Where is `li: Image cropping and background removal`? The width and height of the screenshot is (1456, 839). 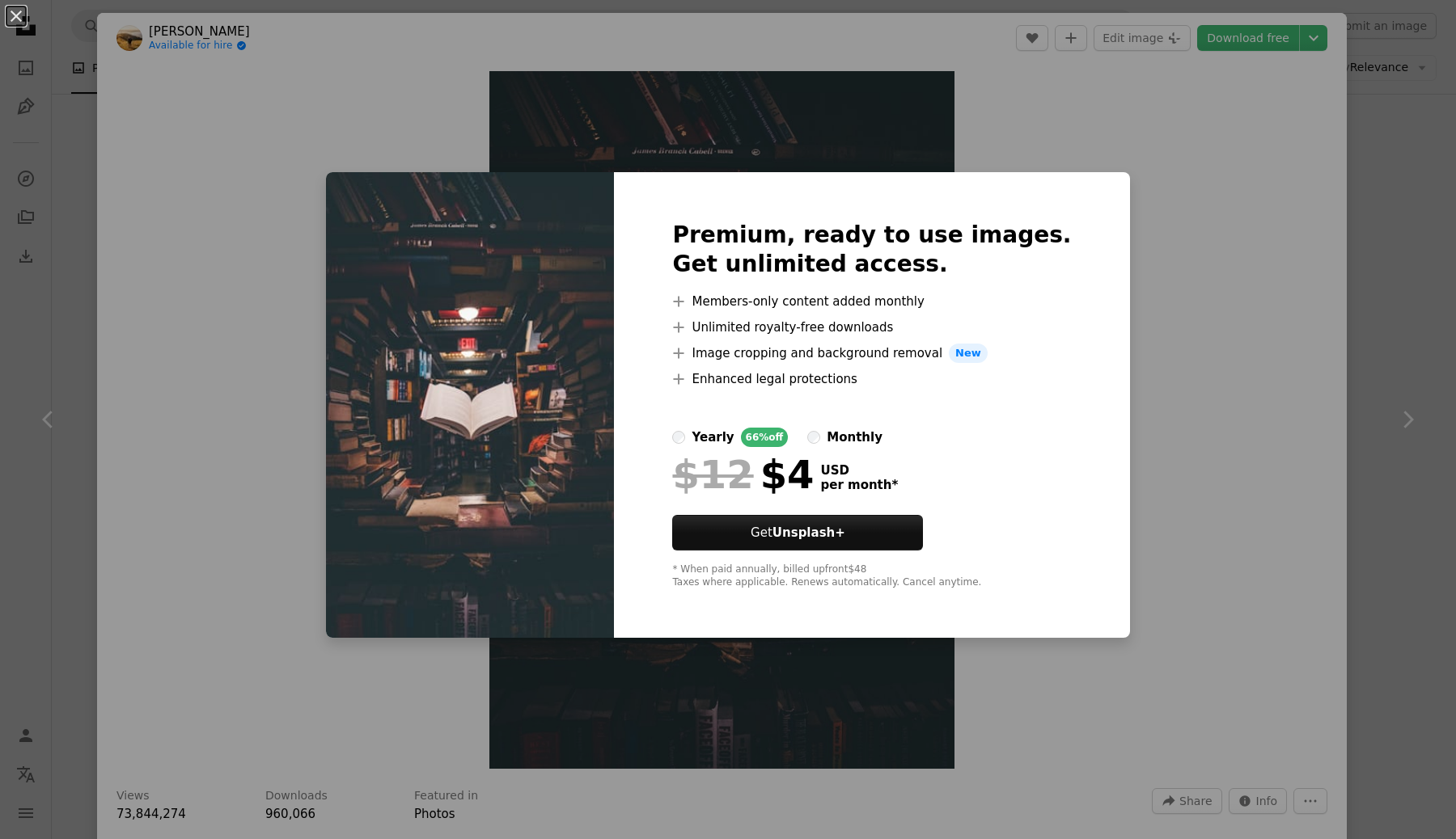
li: Image cropping and background removal is located at coordinates (871, 353).